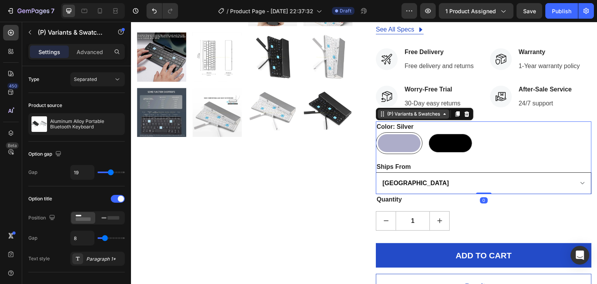 This screenshot has height=284, width=597. What do you see at coordinates (414, 82) in the screenshot?
I see `p: 24/7 support` at bounding box center [414, 82].